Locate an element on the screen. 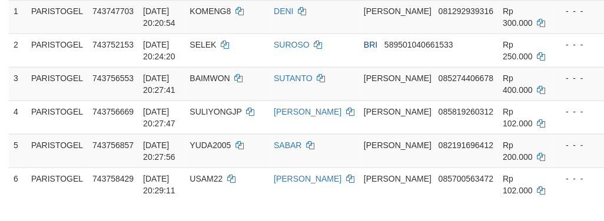 This screenshot has height=221, width=604. td: 4 is located at coordinates (18, 117).